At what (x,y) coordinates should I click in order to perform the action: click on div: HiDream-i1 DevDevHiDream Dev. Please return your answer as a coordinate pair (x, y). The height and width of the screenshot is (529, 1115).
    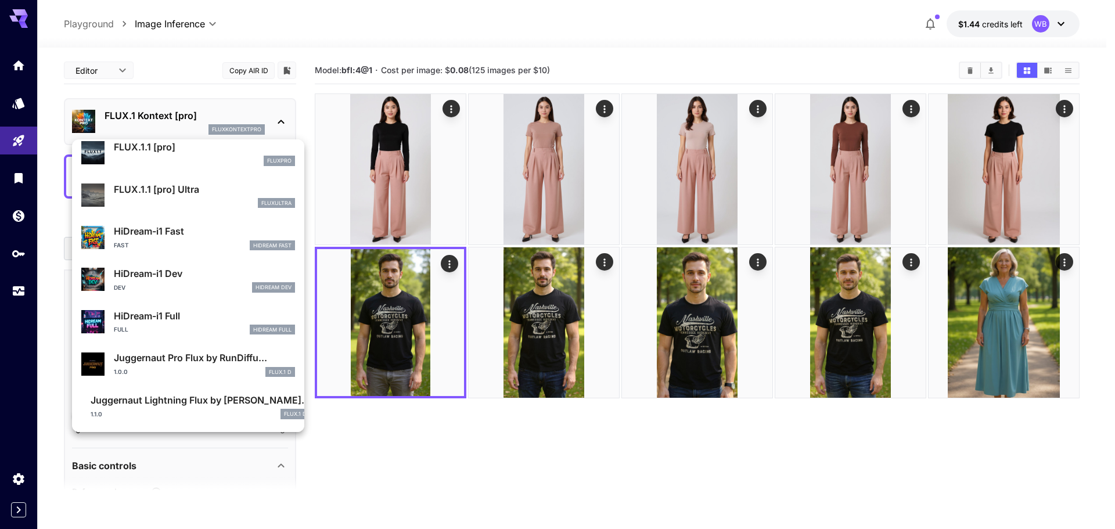
    Looking at the image, I should click on (188, 279).